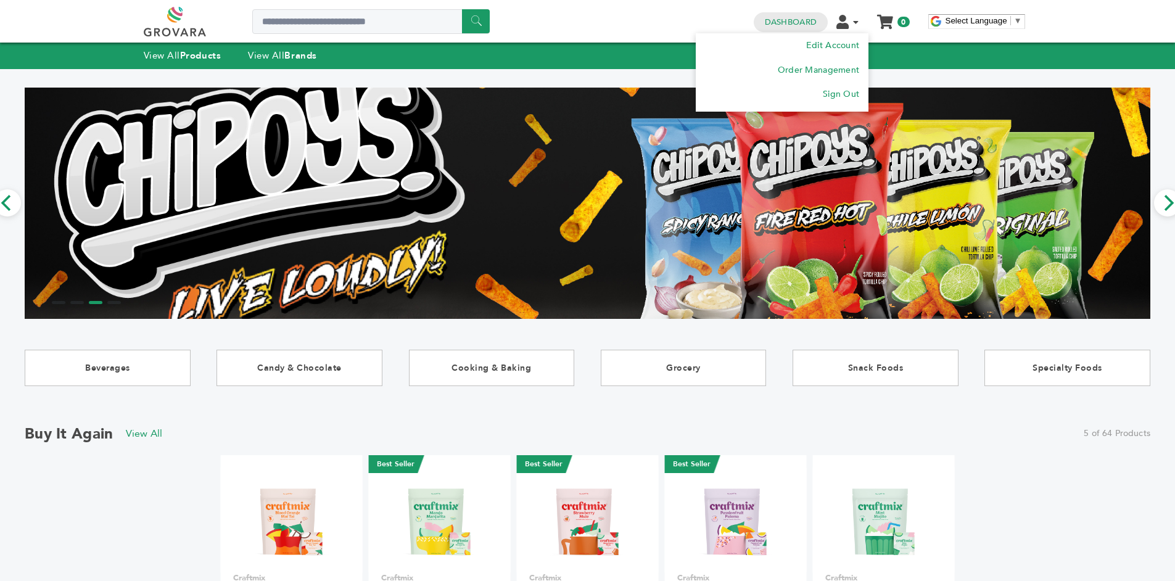  I want to click on a: Sign Out, so click(840, 94).